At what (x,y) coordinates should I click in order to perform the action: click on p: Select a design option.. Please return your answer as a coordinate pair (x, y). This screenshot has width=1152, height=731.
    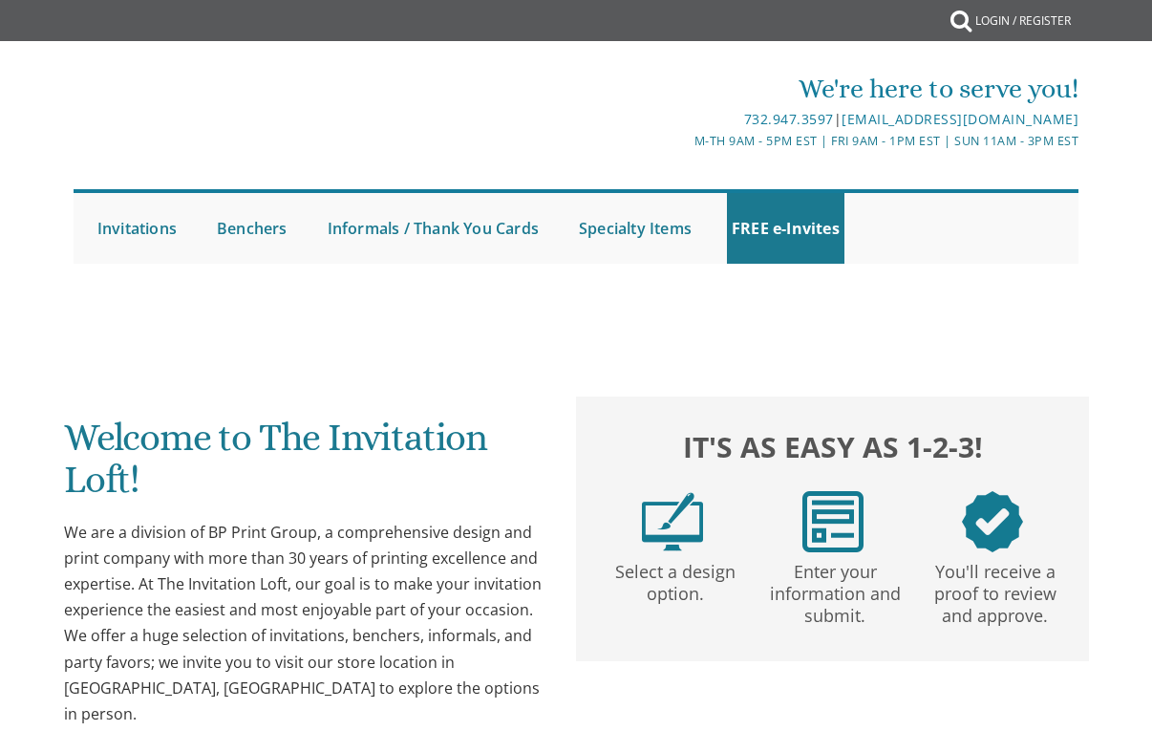
    Looking at the image, I should click on (674, 578).